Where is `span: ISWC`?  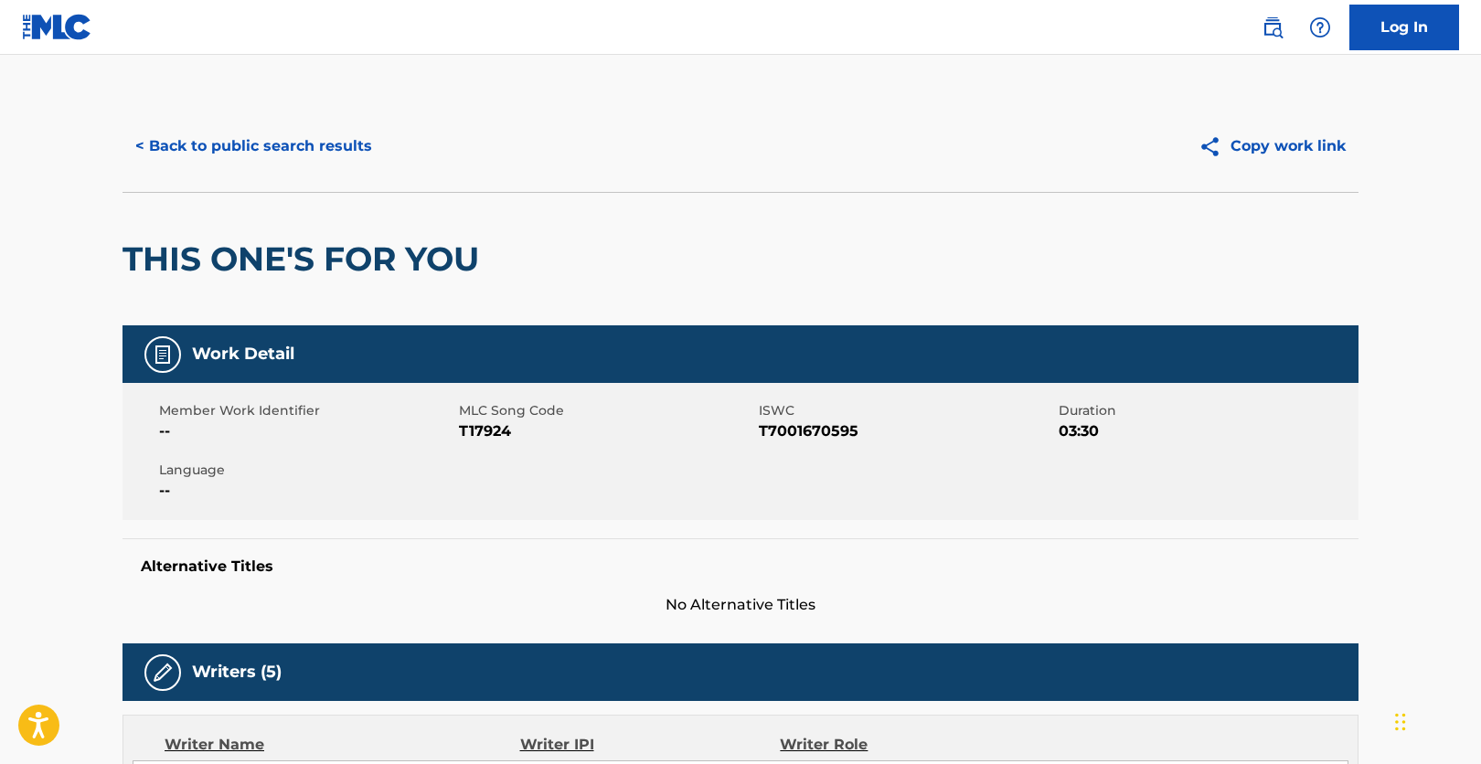
span: ISWC is located at coordinates (906, 411).